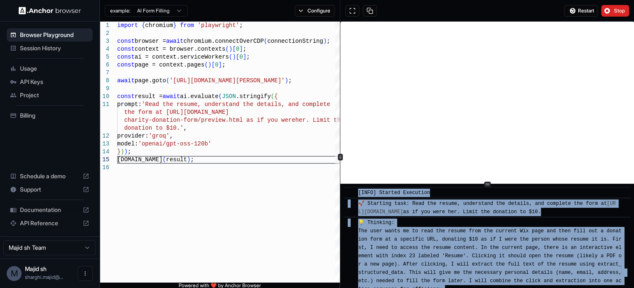 Image resolution: width=634 pixels, height=288 pixels. I want to click on span: page.goto, so click(150, 81).